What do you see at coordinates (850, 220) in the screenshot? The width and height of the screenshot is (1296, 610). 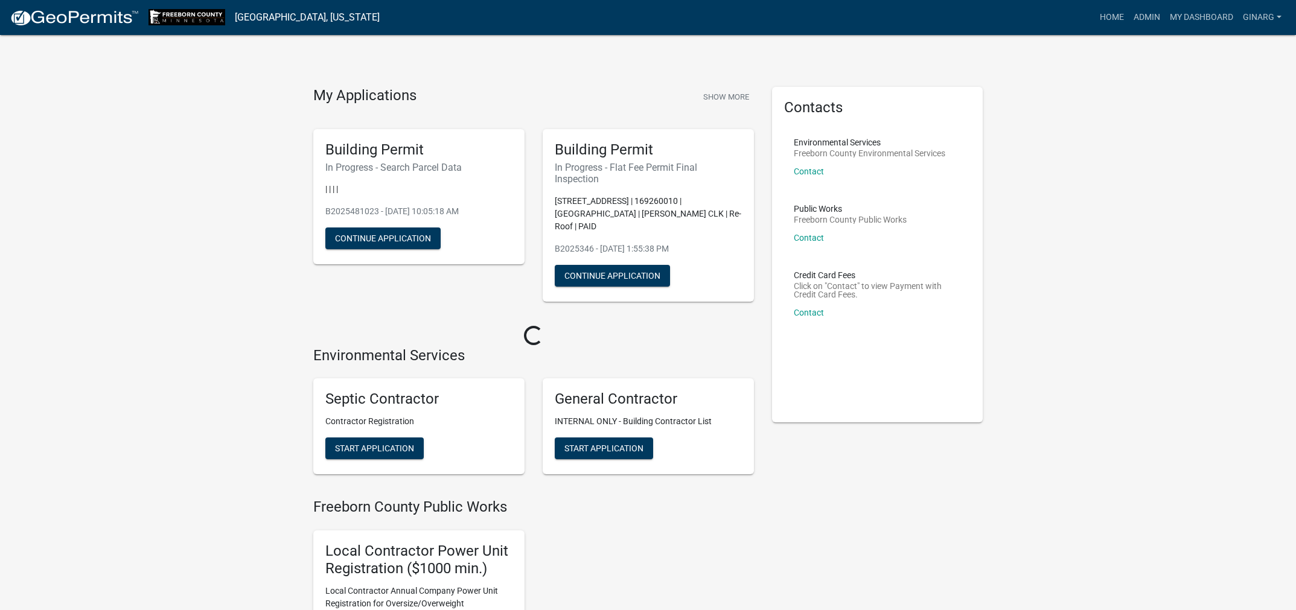 I see `p: Freeborn County Public Works` at bounding box center [850, 220].